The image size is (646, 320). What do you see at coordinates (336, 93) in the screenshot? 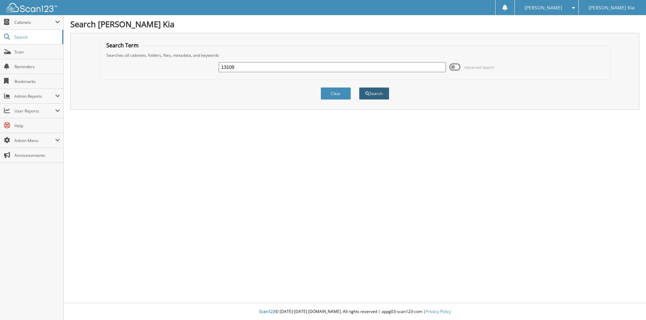
I see `button: Clear` at bounding box center [336, 93].